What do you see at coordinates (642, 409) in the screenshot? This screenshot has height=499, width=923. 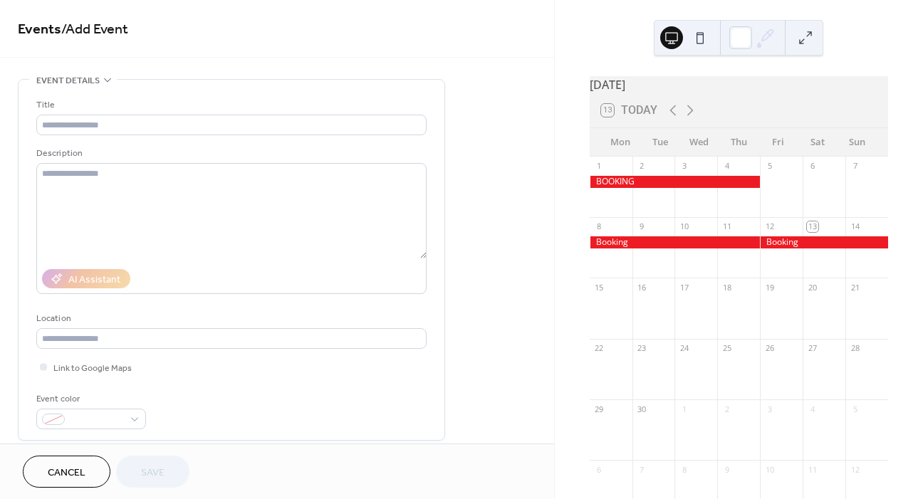 I see `div: 30` at bounding box center [642, 409].